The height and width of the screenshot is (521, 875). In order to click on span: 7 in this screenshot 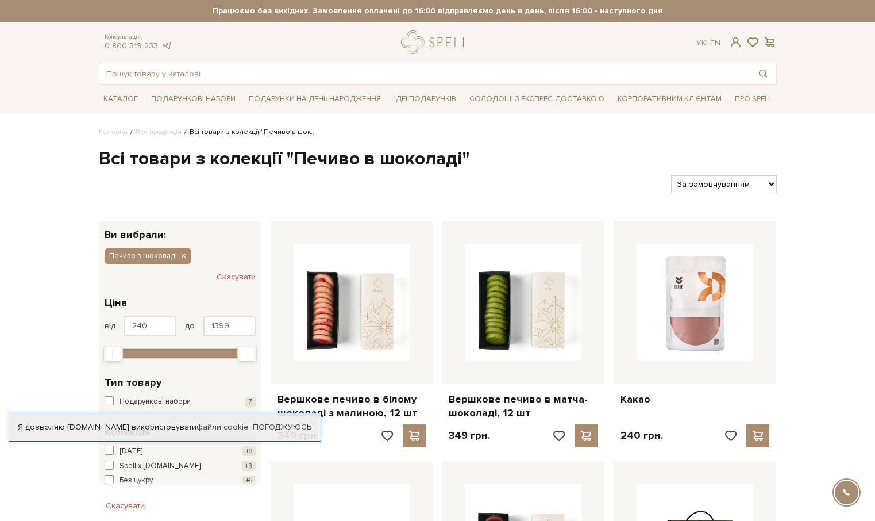, I will do `click(251, 401)`.